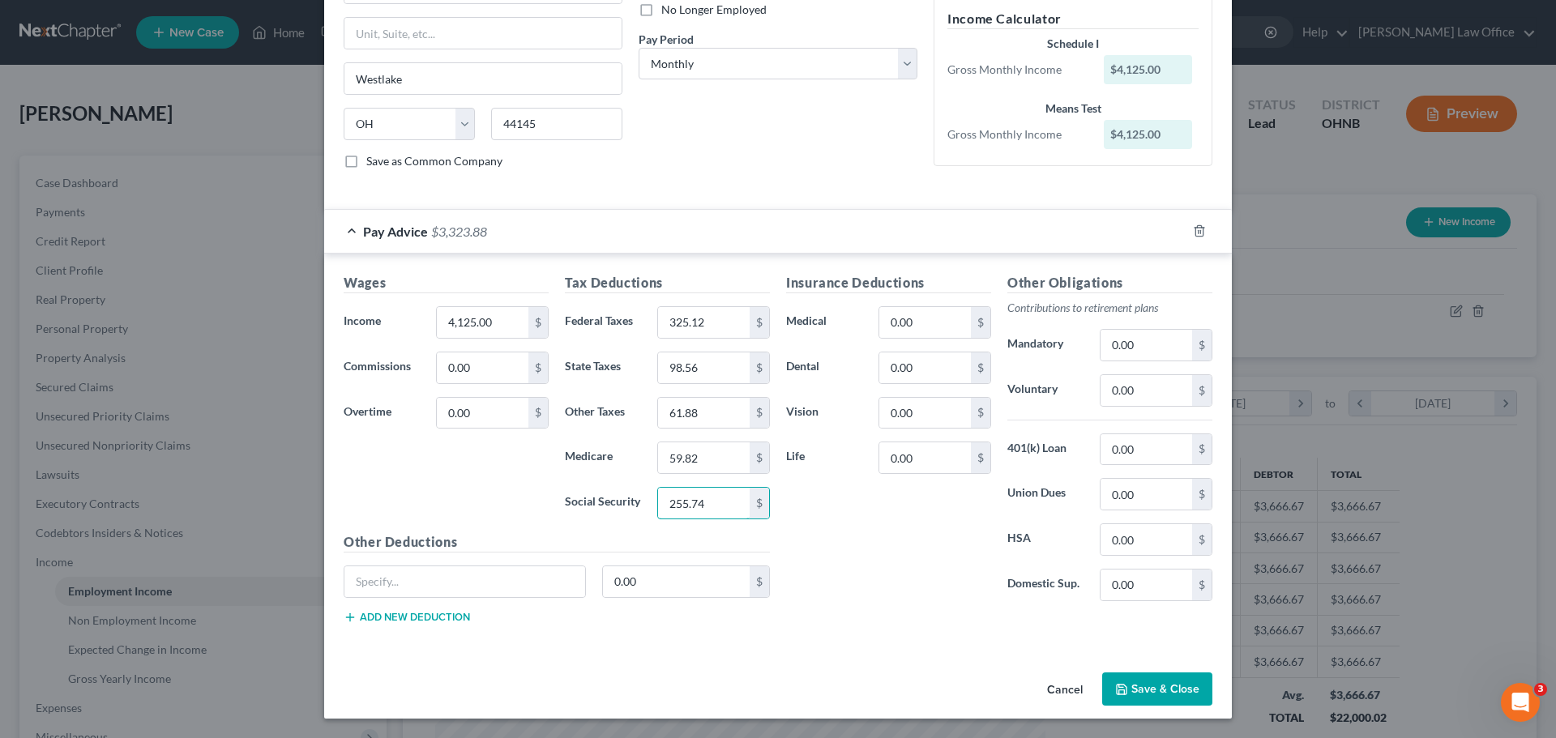 The height and width of the screenshot is (738, 1556). What do you see at coordinates (1157, 690) in the screenshot?
I see `button: Save & Close` at bounding box center [1157, 690].